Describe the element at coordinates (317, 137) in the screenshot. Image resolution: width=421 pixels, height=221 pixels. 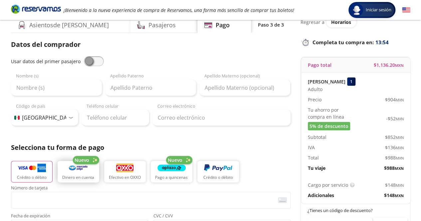
I see `p: Subtotal` at that location.